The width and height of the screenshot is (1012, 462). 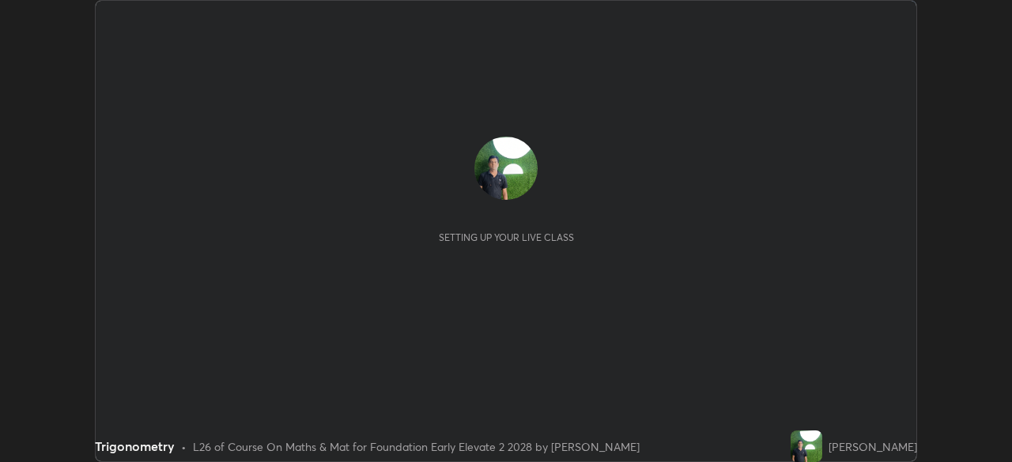 What do you see at coordinates (134, 447) in the screenshot?
I see `div: Trigonometry` at bounding box center [134, 447].